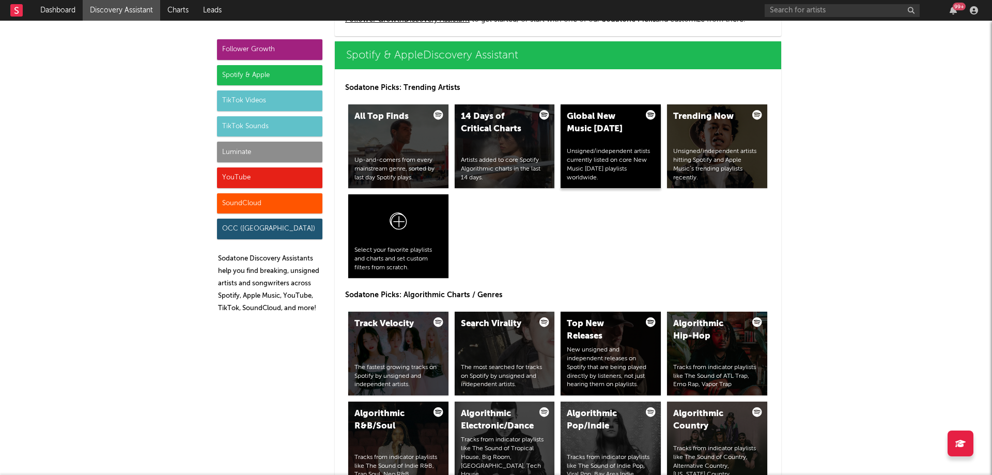 Image resolution: width=992 pixels, height=475 pixels. I want to click on p: Sodatone Picks: Algorithmic Charts / Genres, so click(558, 295).